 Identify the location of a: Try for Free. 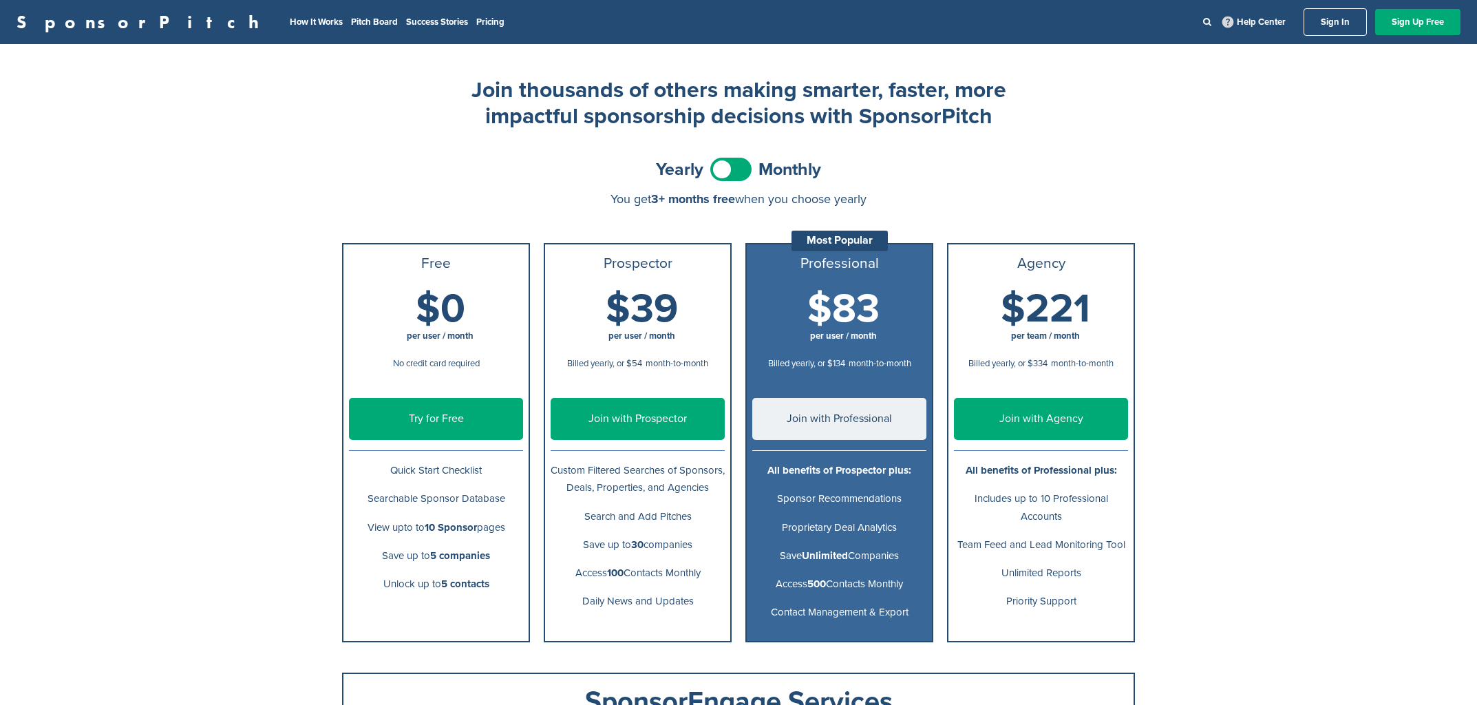
(436, 418).